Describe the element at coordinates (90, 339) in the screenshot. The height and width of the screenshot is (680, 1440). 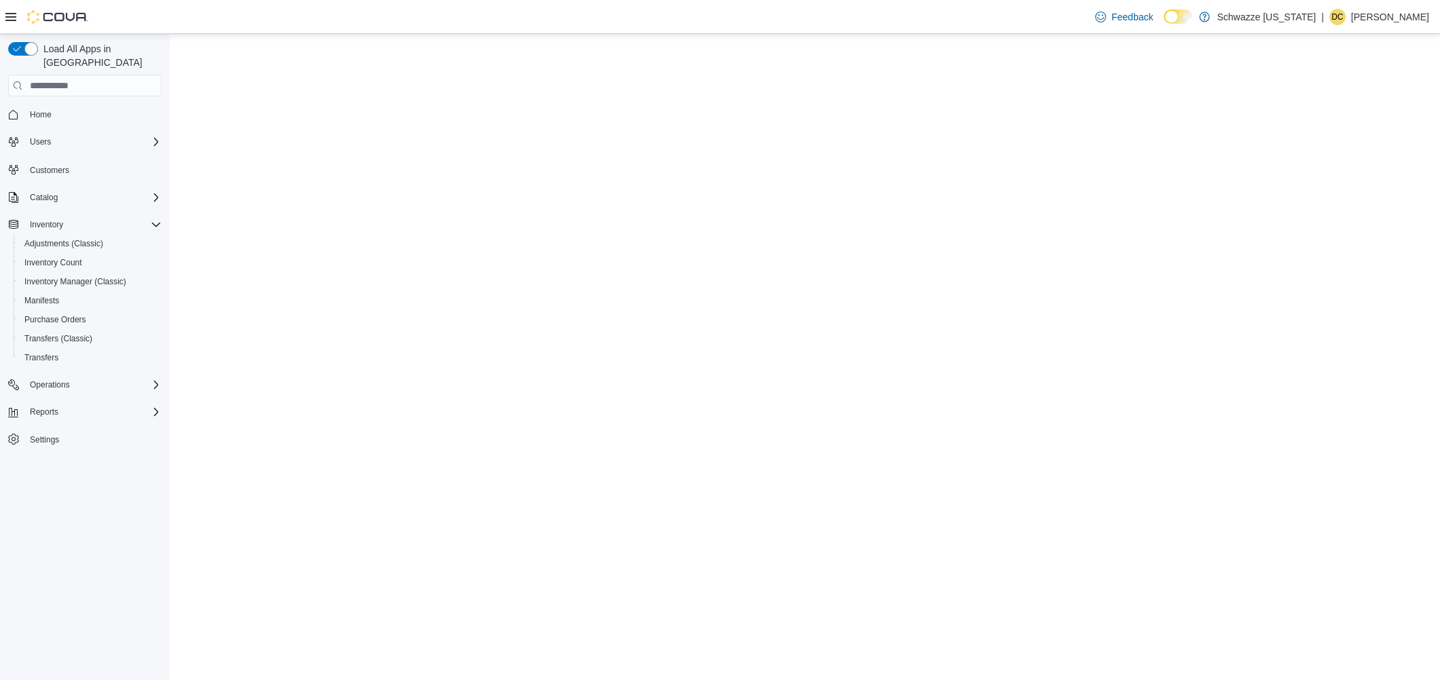
I see `button: Transfers (Classic)` at that location.